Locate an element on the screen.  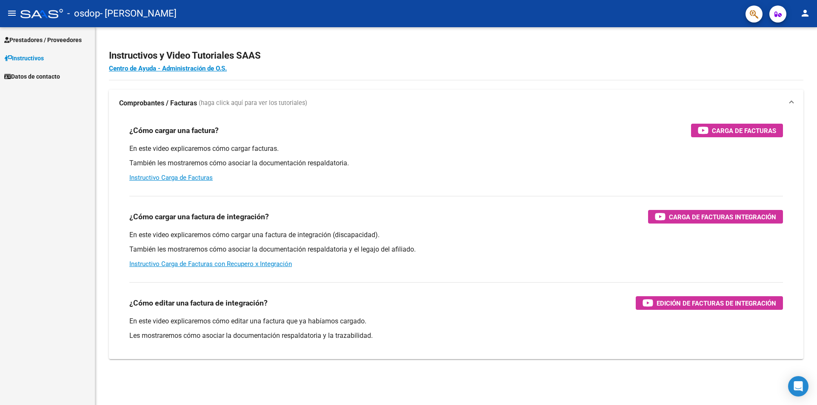
mat-icon: menu is located at coordinates (12, 13).